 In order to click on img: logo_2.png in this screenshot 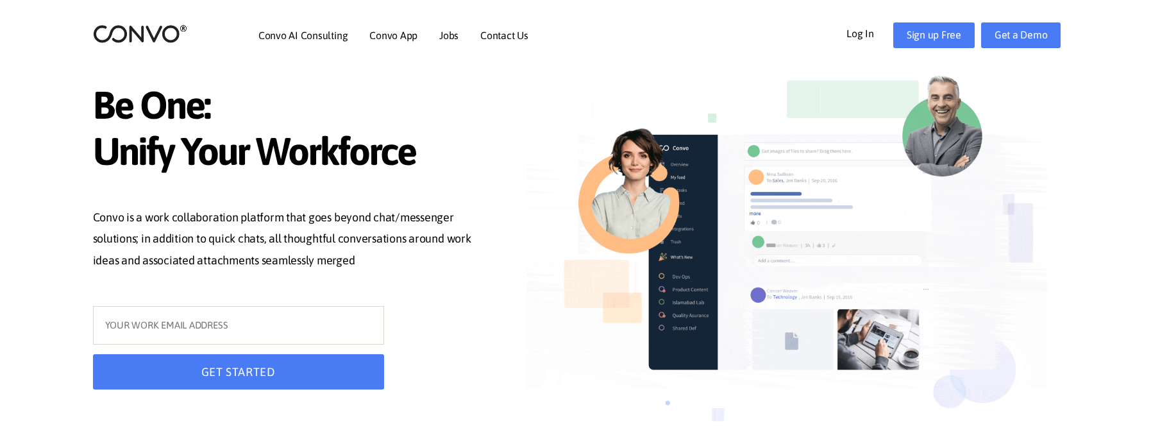, I will do `click(140, 33)`.